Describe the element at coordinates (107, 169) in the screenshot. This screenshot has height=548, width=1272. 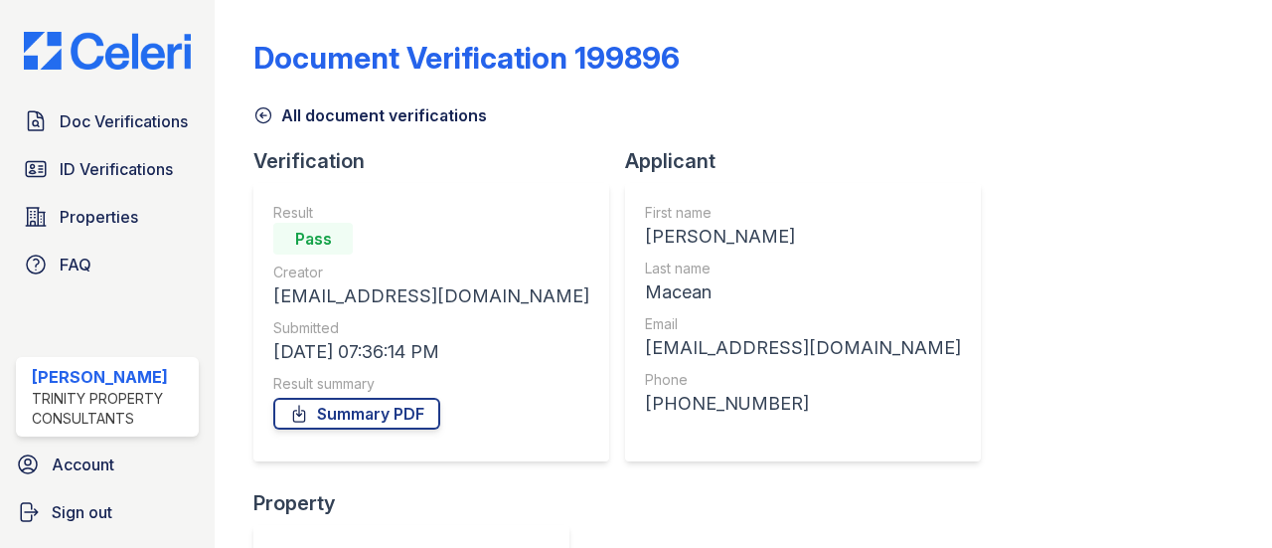
I see `a: ID Verifications` at that location.